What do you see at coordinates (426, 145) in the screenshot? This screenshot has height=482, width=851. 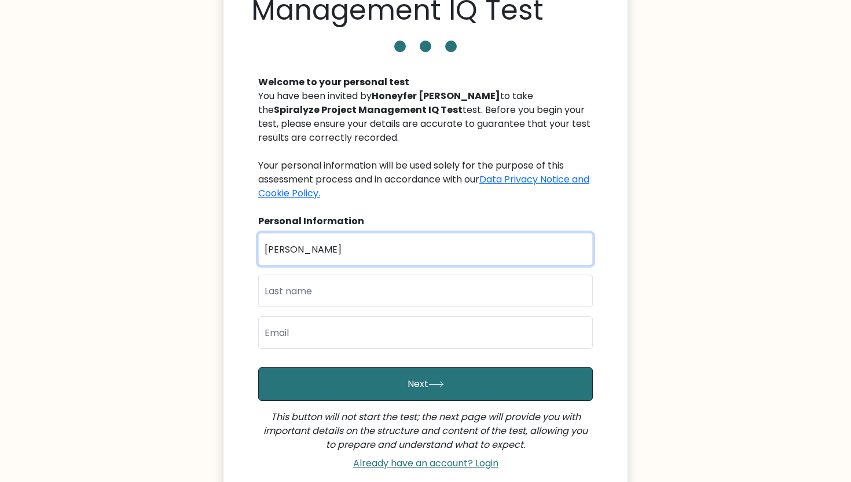 I see `div: You have been invited by to take the test. Before you begin your test, please ensure your details...` at bounding box center [426, 145].